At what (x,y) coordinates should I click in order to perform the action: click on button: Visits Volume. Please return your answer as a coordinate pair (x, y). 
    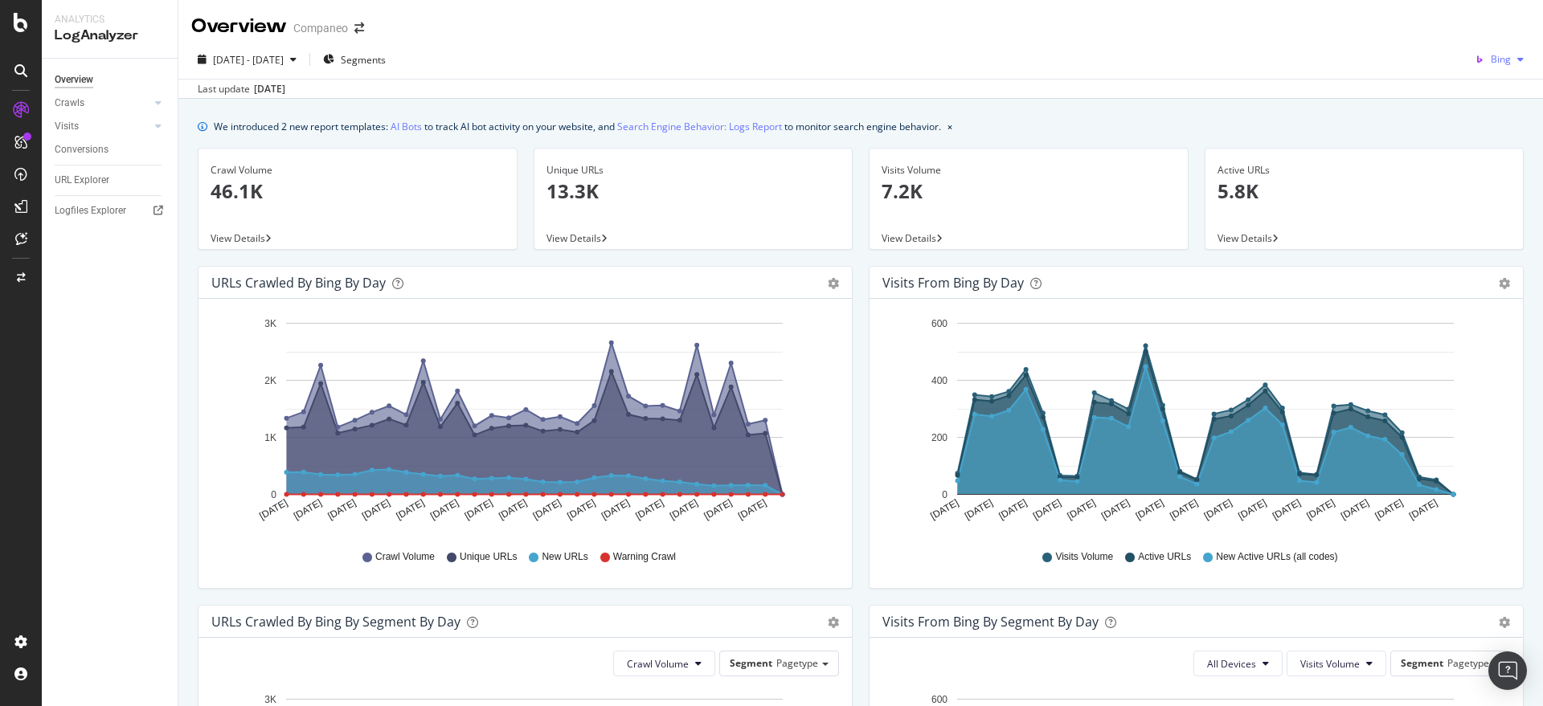
    Looking at the image, I should click on (1337, 664).